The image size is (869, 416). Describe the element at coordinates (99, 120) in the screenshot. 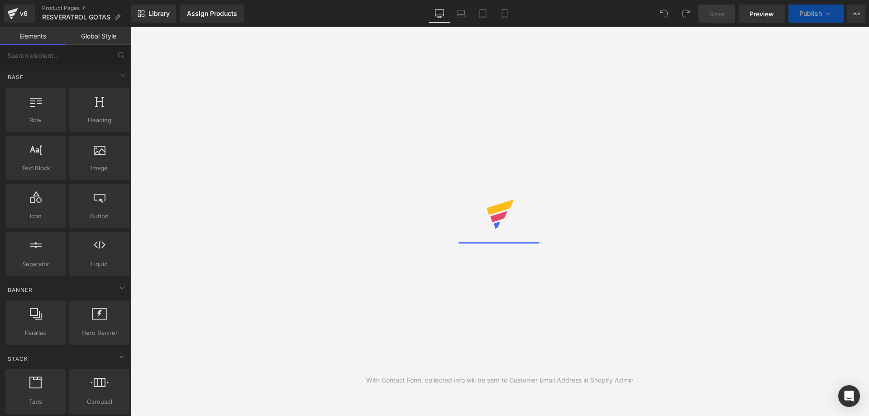

I see `span: Heading` at that location.